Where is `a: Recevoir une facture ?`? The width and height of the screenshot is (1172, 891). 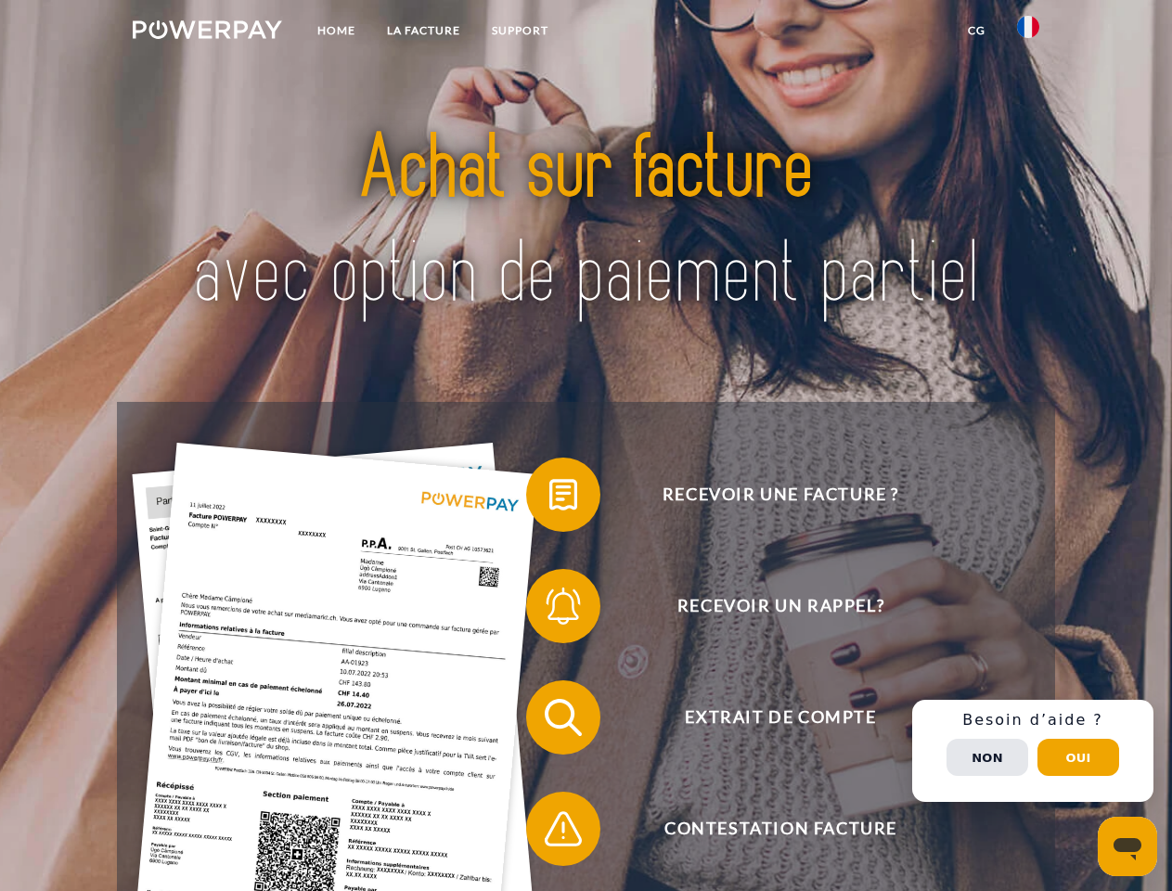
a: Recevoir une facture ? is located at coordinates (767, 494).